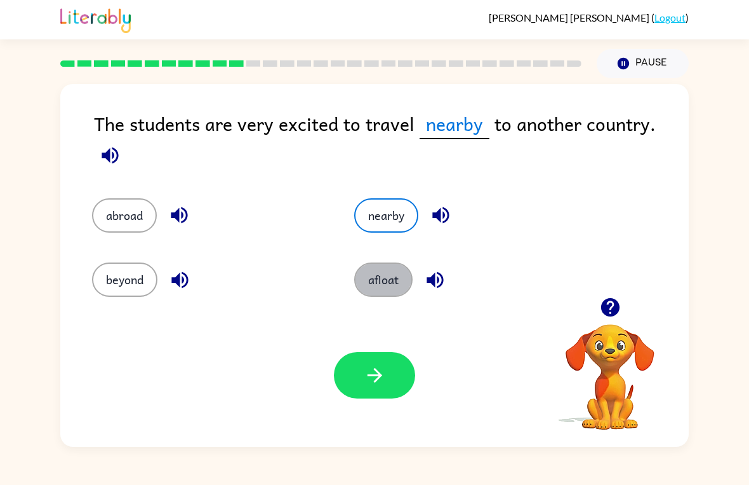 The width and height of the screenshot is (749, 485). I want to click on a: Logout, so click(670, 17).